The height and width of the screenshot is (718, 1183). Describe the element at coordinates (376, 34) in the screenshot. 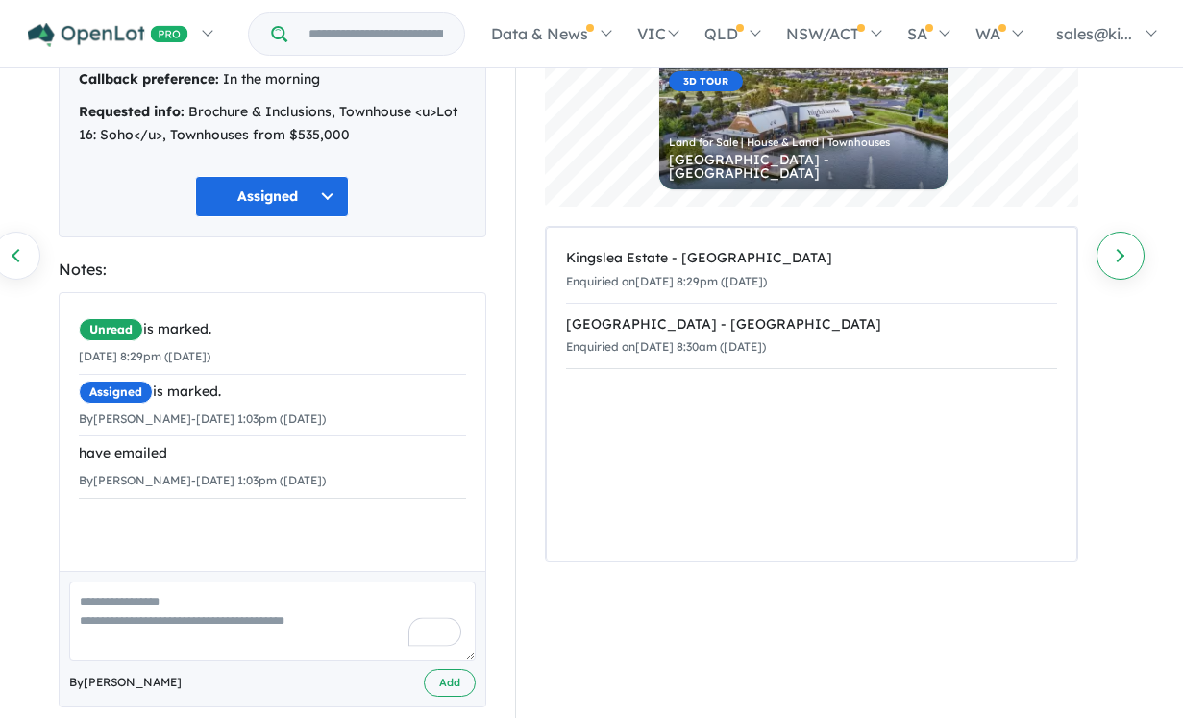

I see `input: Try estate name, suburb, builder or developer` at that location.